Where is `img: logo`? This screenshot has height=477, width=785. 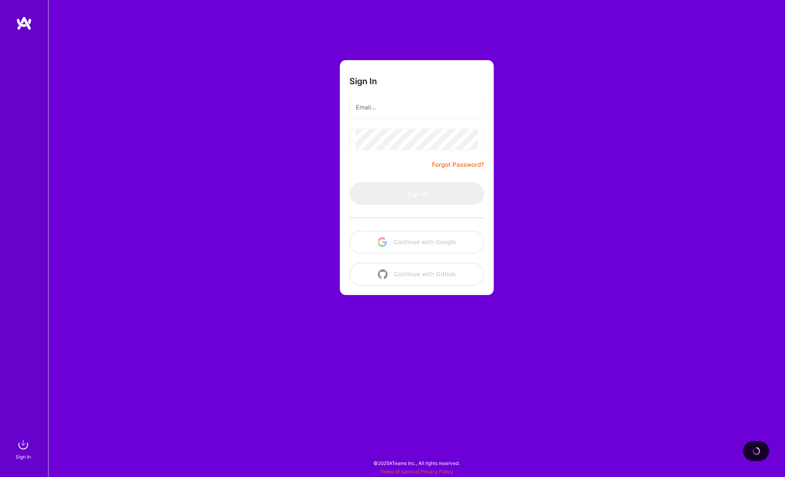 img: logo is located at coordinates (24, 23).